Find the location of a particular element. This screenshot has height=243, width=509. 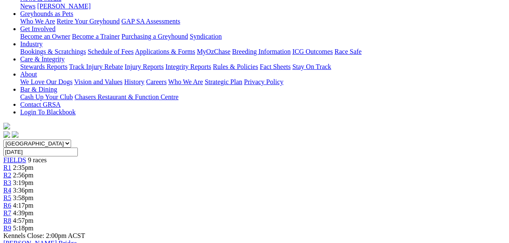

span: 3:36pm is located at coordinates (23, 190).